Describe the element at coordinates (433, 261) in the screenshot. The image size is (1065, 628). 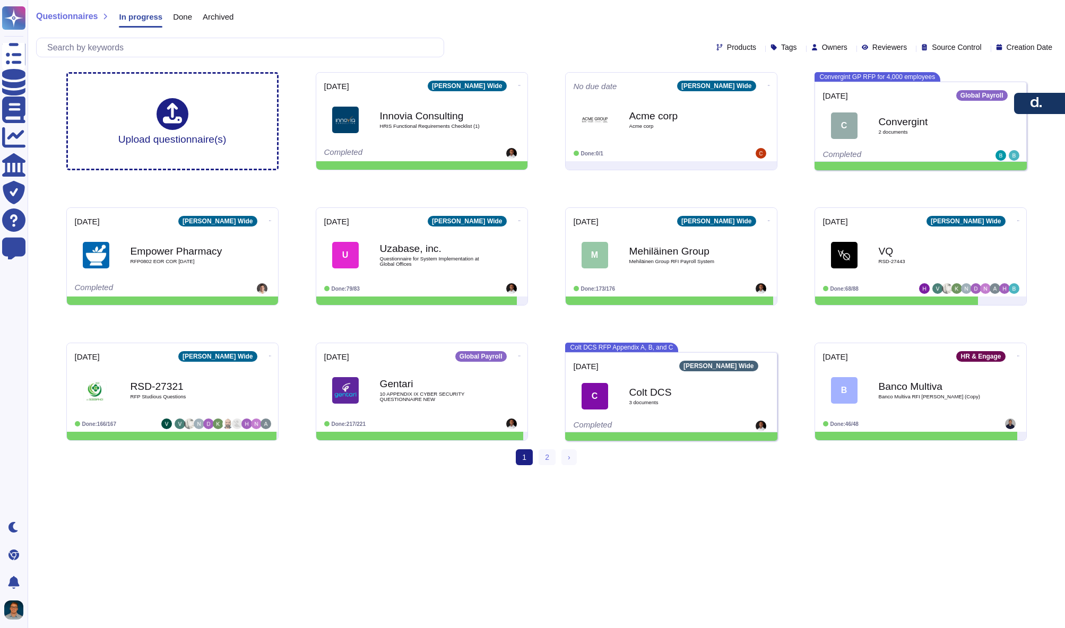
I see `span: Questionnaire for System Implementation at Global Offices` at that location.